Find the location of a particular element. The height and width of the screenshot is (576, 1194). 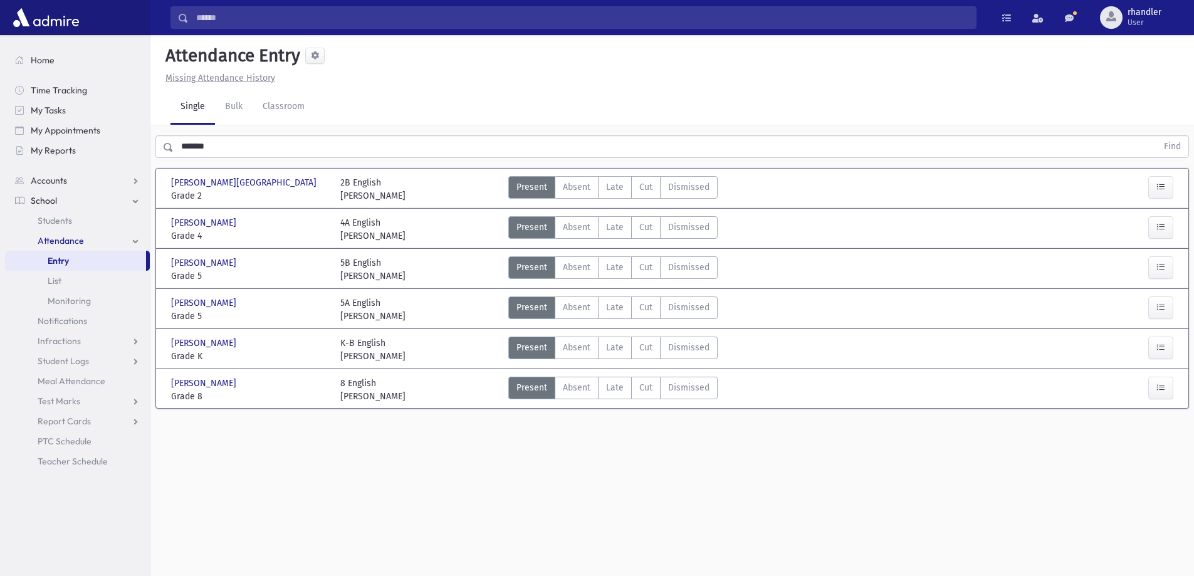

span: Accounts is located at coordinates (49, 180).